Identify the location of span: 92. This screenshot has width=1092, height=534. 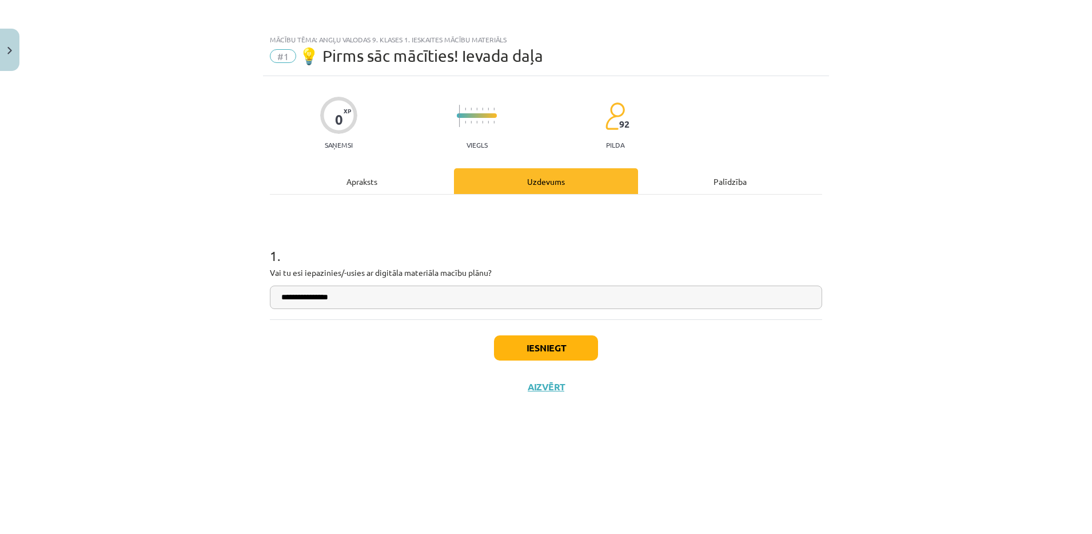
(625, 124).